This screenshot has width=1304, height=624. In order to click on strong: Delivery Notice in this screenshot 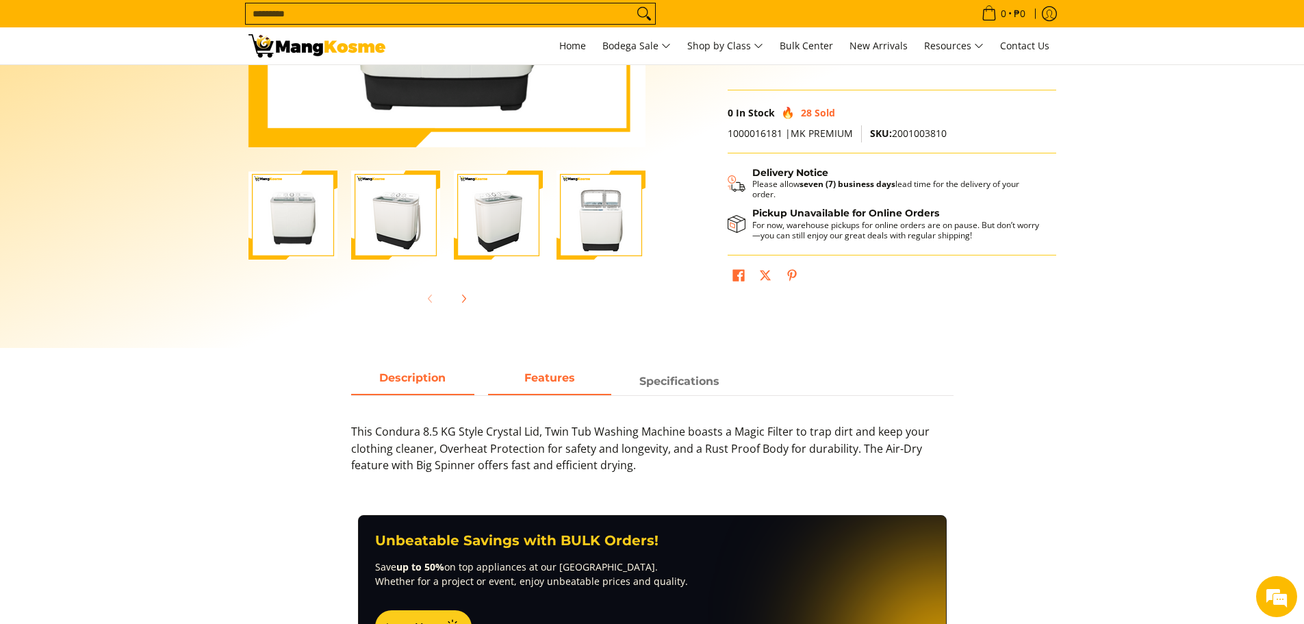, I will do `click(790, 172)`.